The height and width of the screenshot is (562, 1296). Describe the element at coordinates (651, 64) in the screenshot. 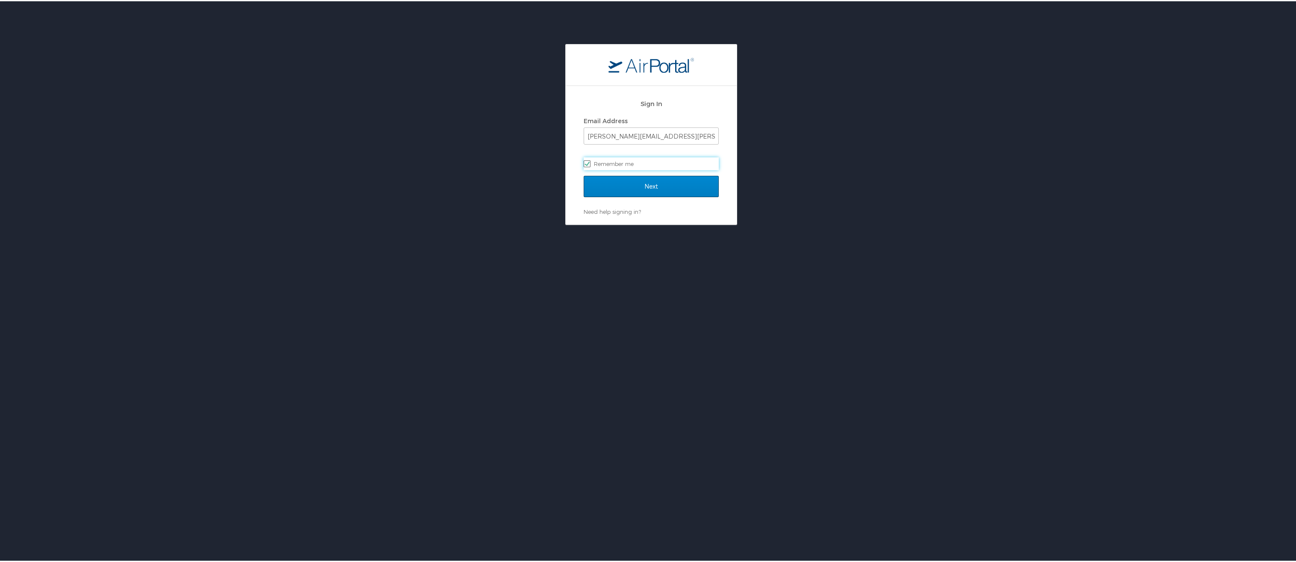

I see `img: logo` at that location.